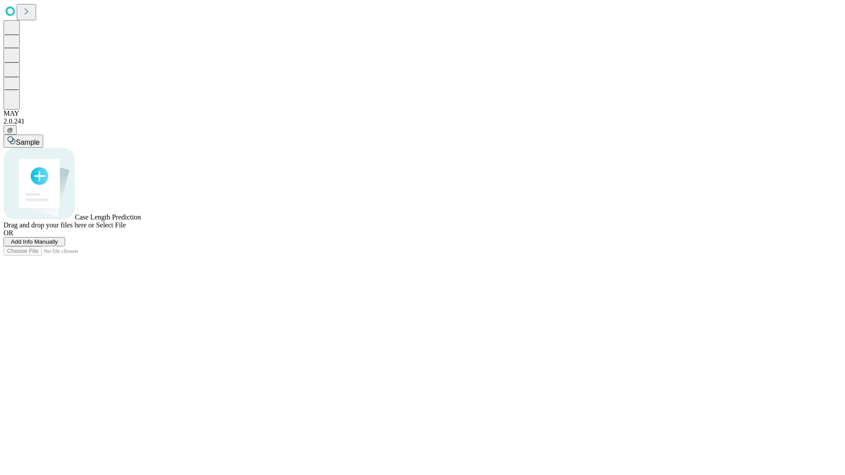 This screenshot has height=475, width=845. What do you see at coordinates (111, 225) in the screenshot?
I see `span: Select File` at bounding box center [111, 225].